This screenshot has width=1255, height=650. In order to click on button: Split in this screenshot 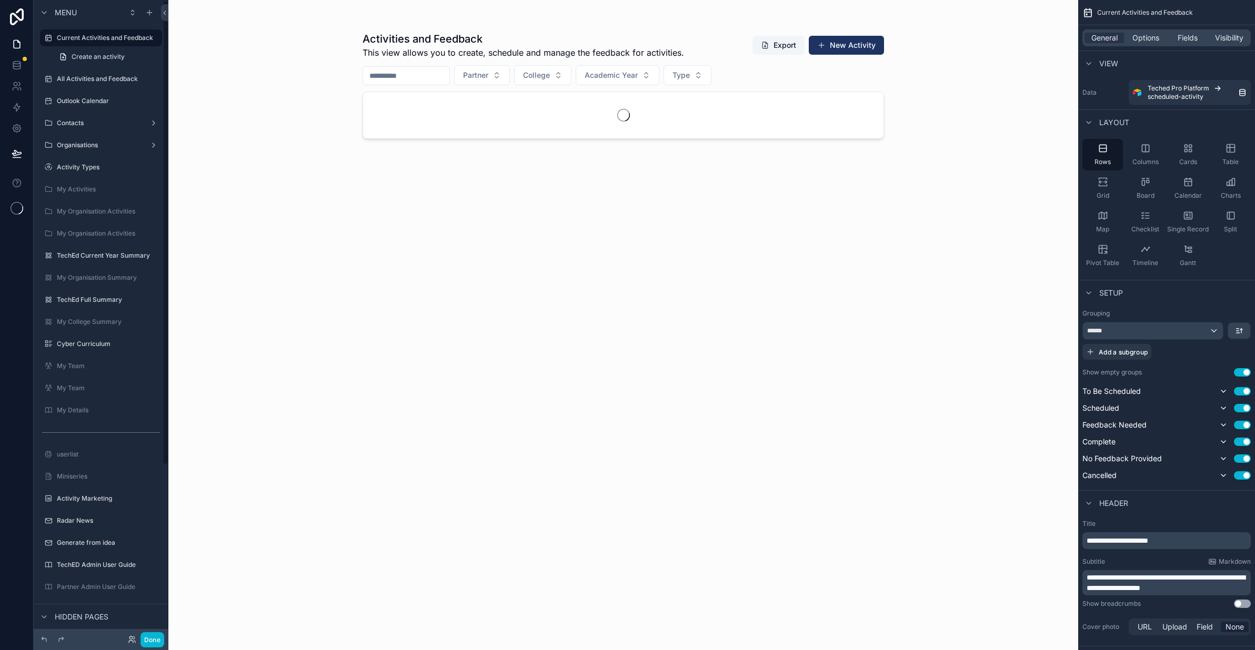, I will do `click(1230, 222)`.